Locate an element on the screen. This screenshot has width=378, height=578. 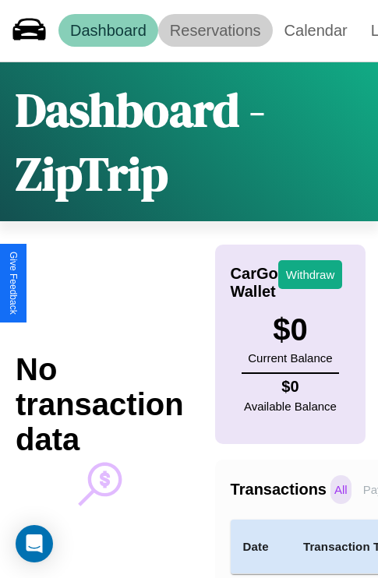
a: Calendar is located at coordinates (315, 30).